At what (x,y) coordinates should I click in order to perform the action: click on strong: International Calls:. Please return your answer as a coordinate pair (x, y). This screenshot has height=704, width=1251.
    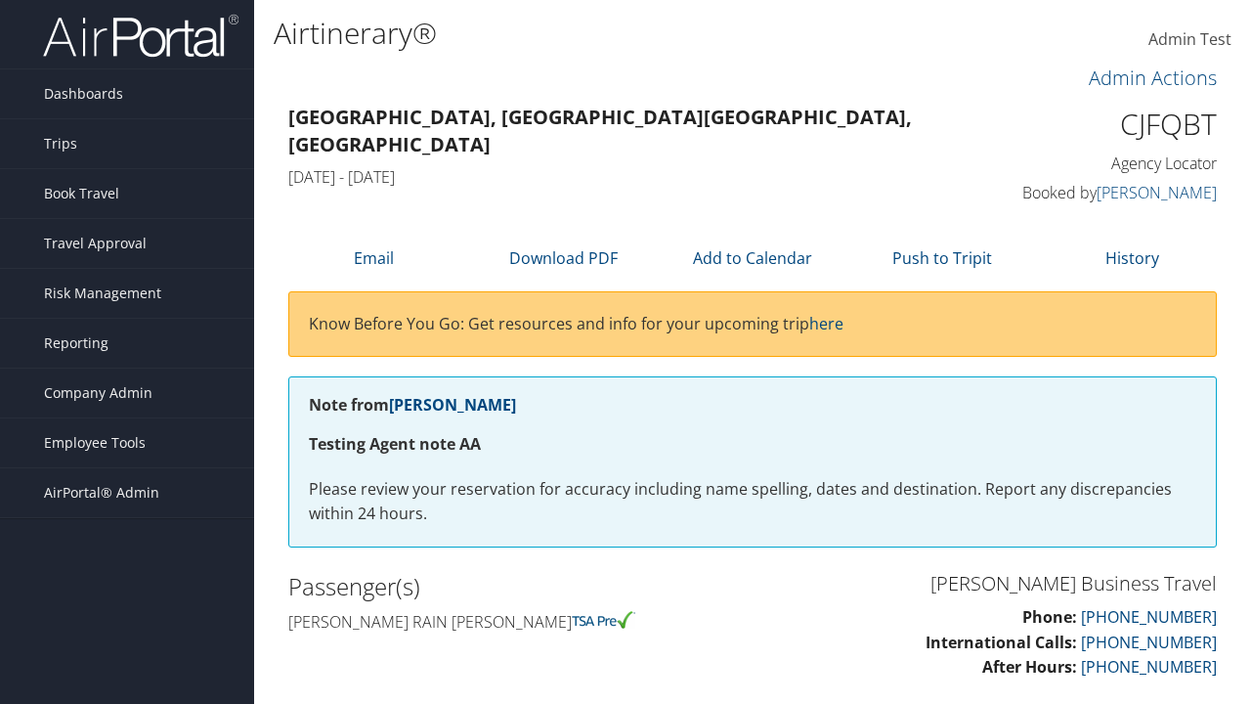
    Looking at the image, I should click on (1001, 642).